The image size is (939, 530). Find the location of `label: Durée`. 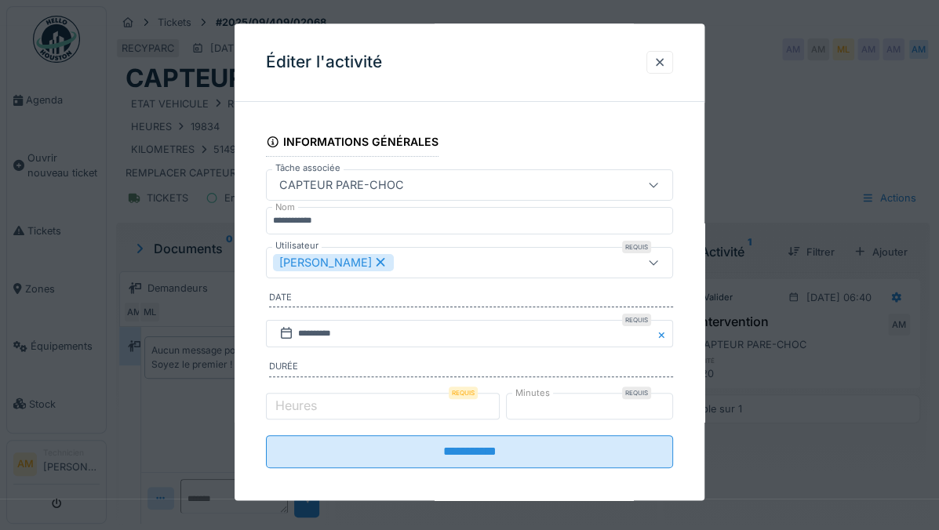

label: Durée is located at coordinates (471, 369).